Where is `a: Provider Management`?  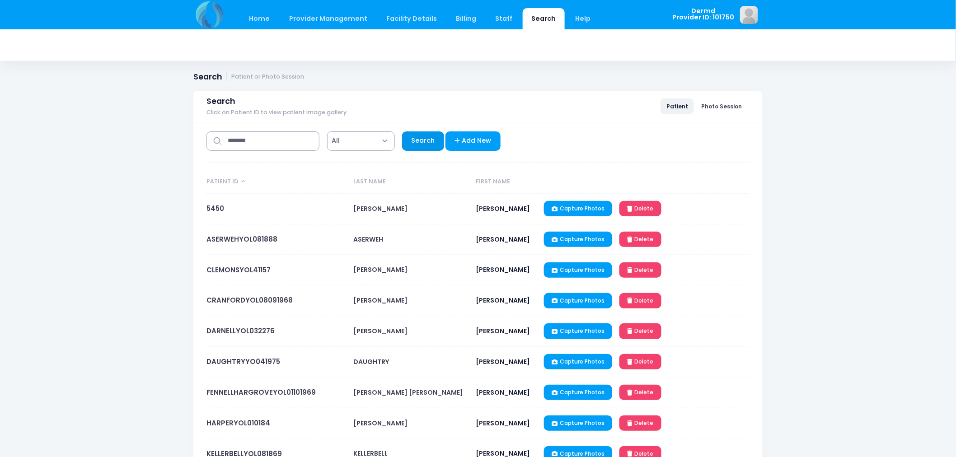 a: Provider Management is located at coordinates (328, 19).